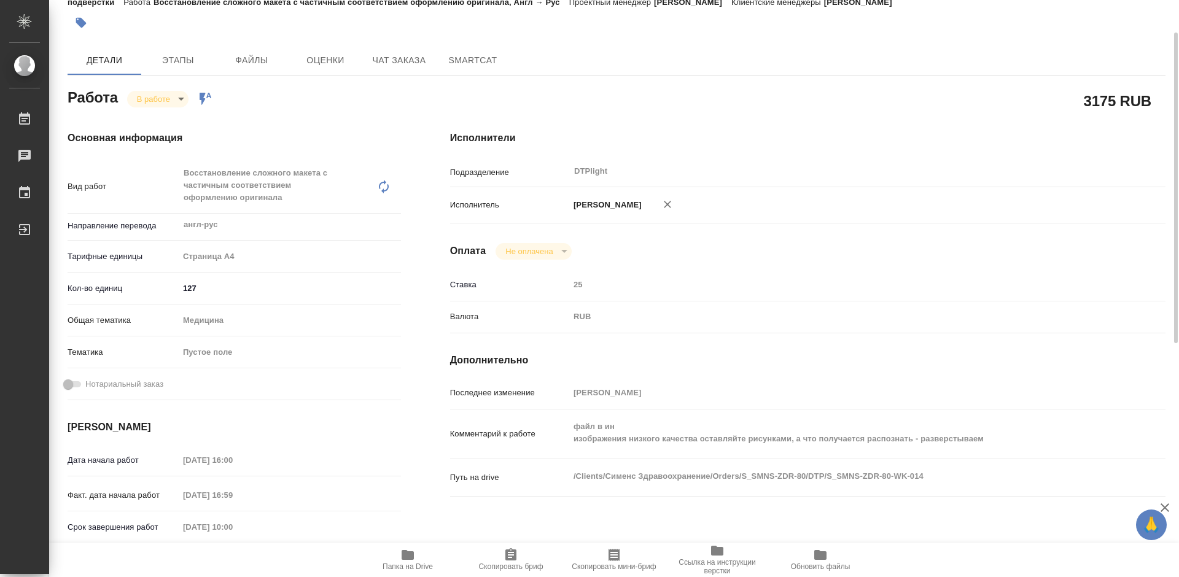 This screenshot has width=1179, height=577. I want to click on p: Путь на drive, so click(510, 478).